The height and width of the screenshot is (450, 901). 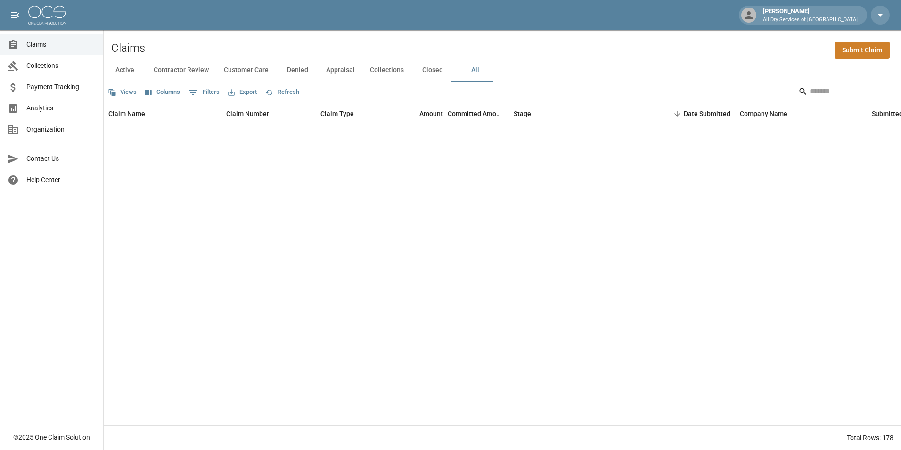 I want to click on div: Total Rows: 178, so click(x=870, y=437).